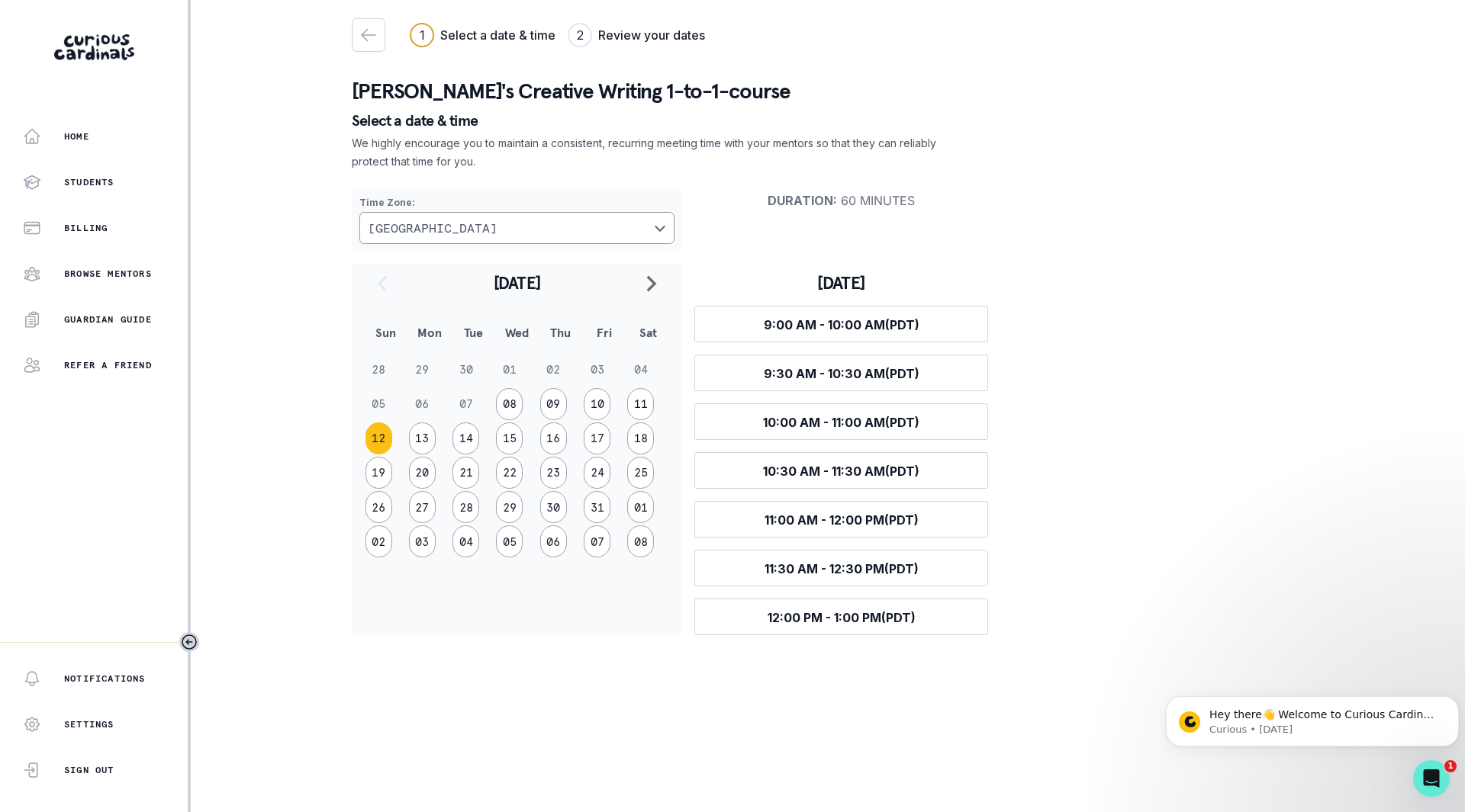 The image size is (1465, 812). I want to click on th: Tue, so click(473, 333).